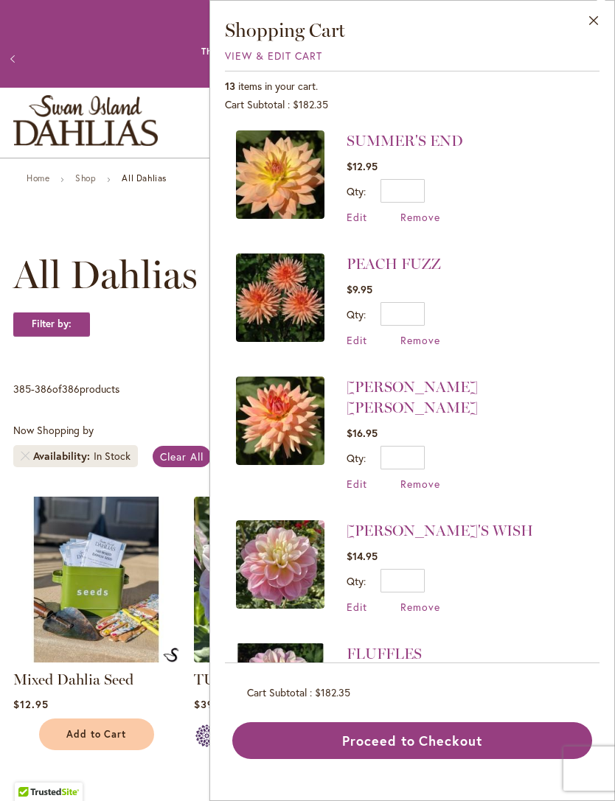 Image resolution: width=615 pixels, height=801 pixels. I want to click on img: Tutu Much, so click(276, 579).